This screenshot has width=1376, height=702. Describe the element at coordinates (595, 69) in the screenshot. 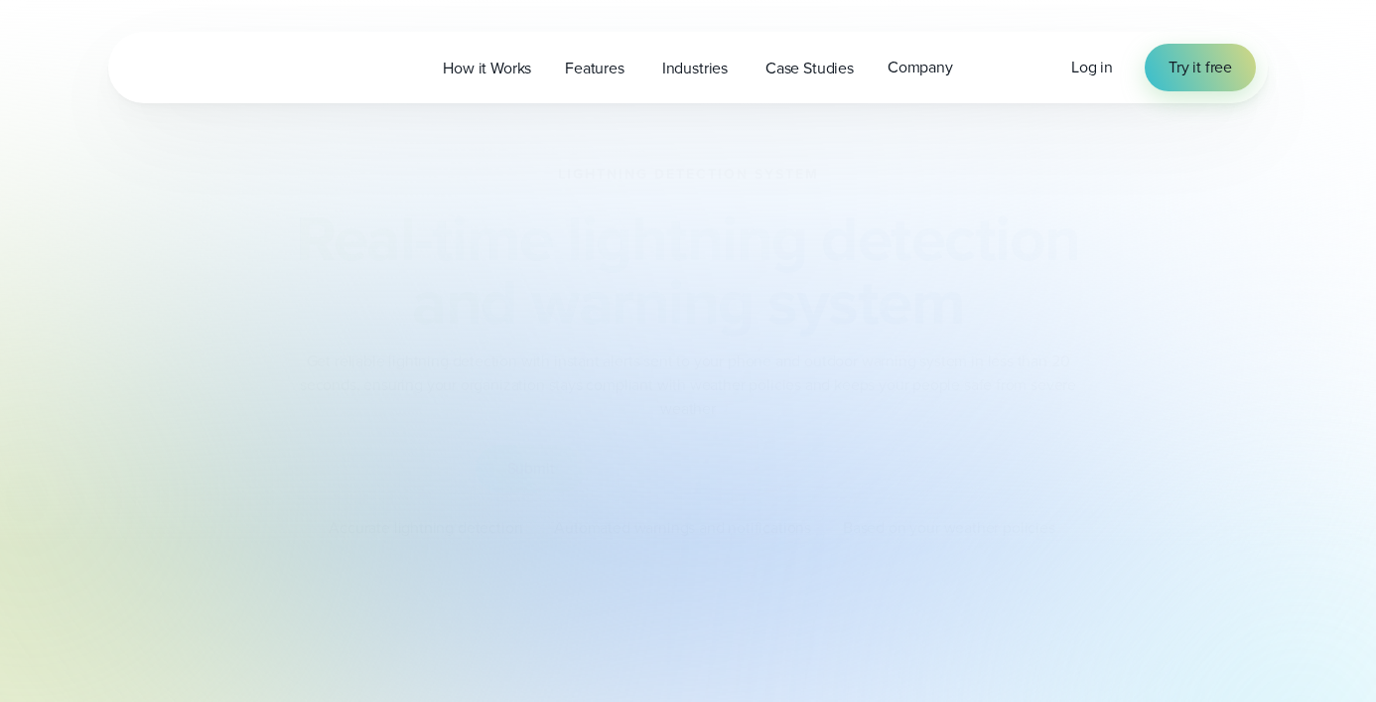

I see `span: Features` at that location.